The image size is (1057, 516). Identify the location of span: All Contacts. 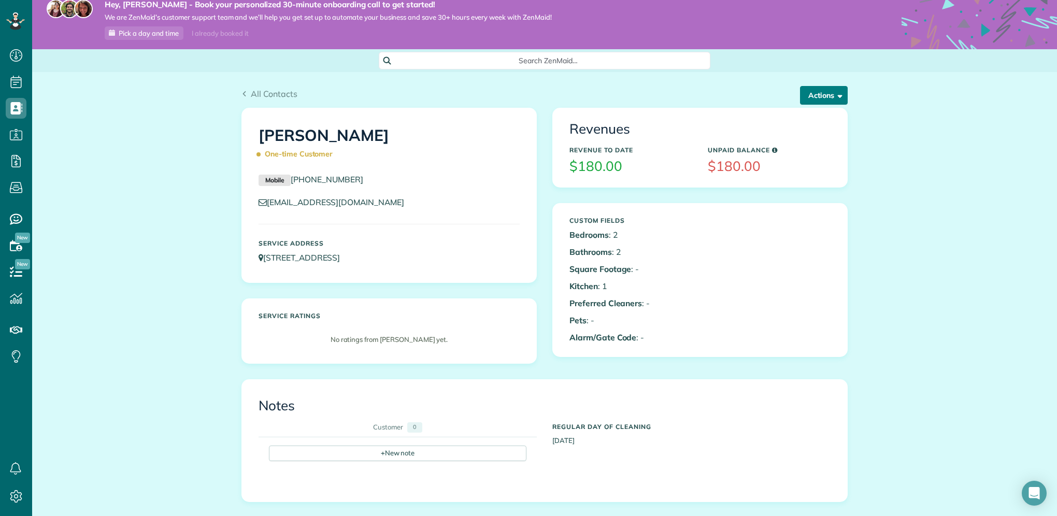
(274, 94).